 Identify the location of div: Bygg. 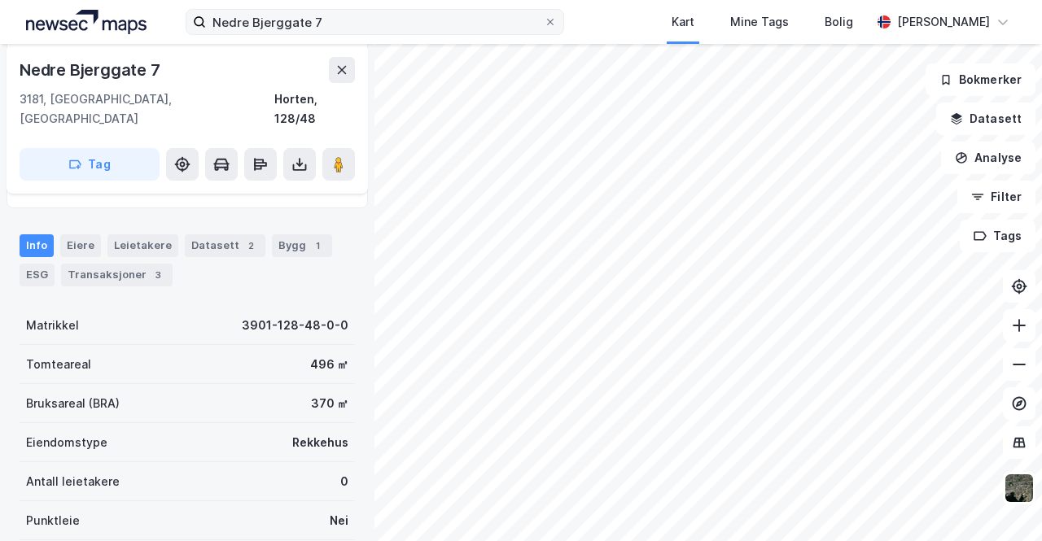
(302, 246).